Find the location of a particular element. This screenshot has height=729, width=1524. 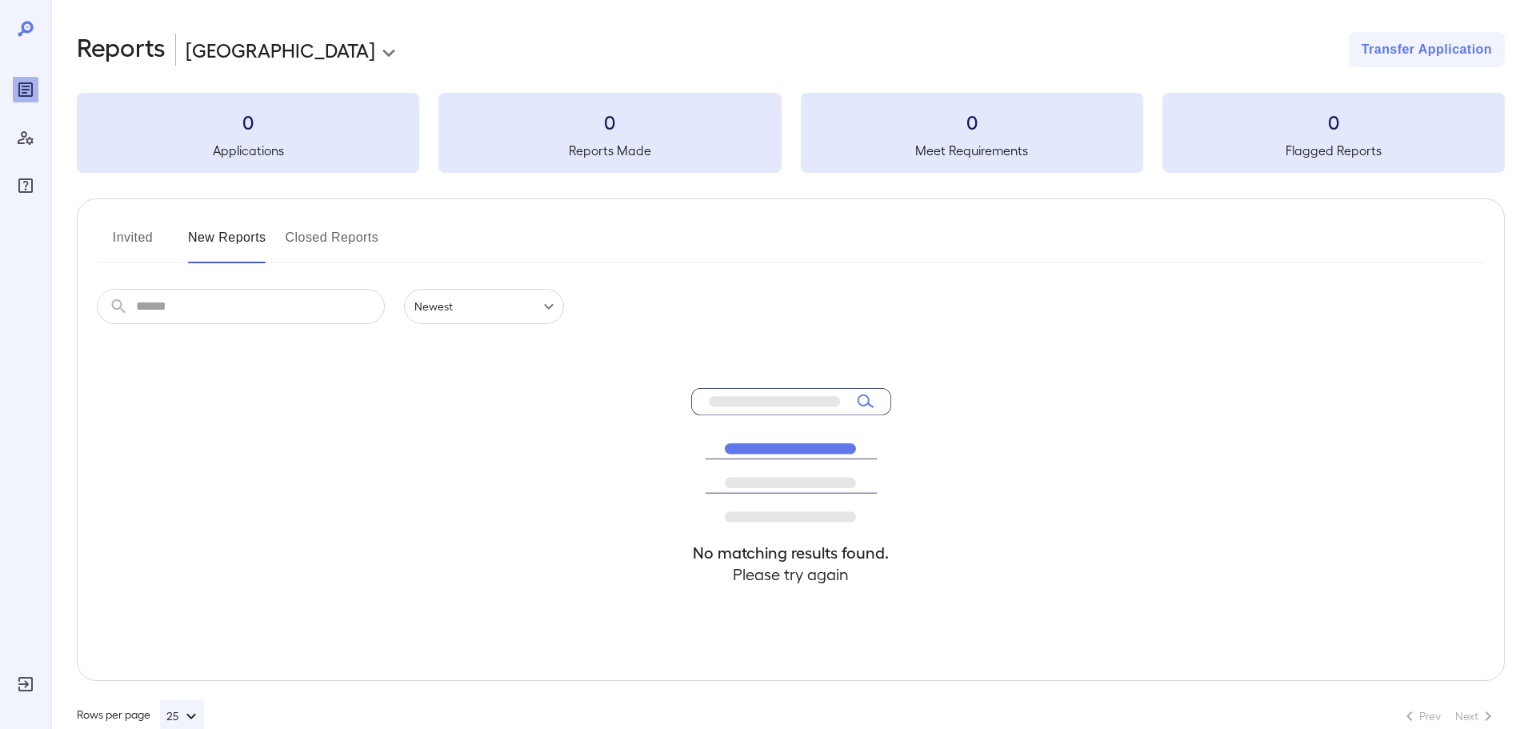

h4: No matching results found. is located at coordinates (791, 552).